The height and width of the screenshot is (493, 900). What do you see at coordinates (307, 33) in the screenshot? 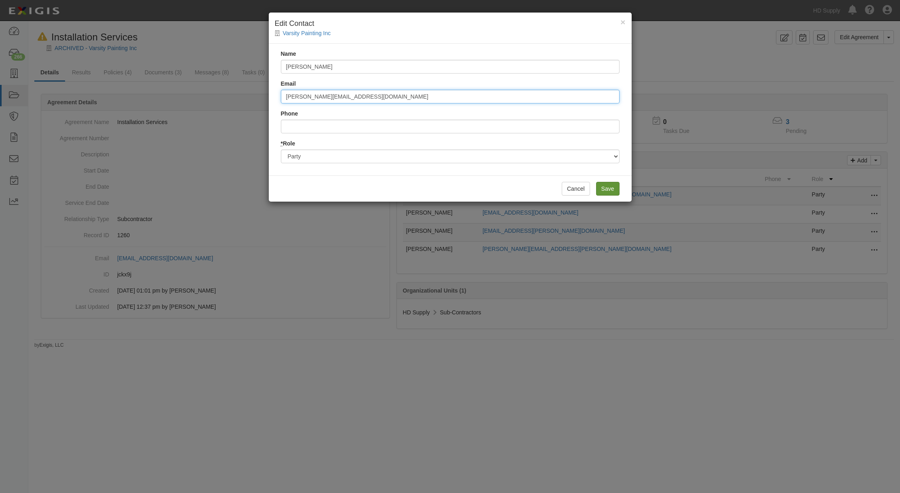
I see `a: Varsity Painting Inc` at bounding box center [307, 33].